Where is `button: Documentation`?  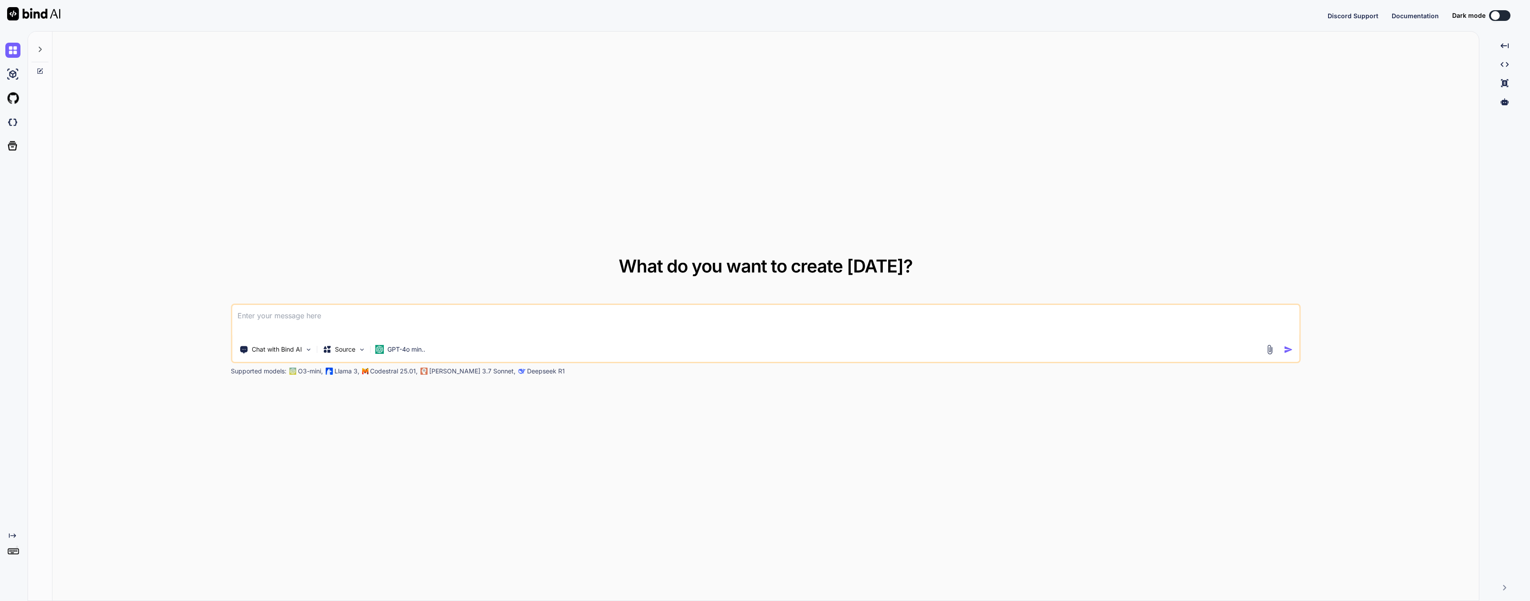 button: Documentation is located at coordinates (1416, 16).